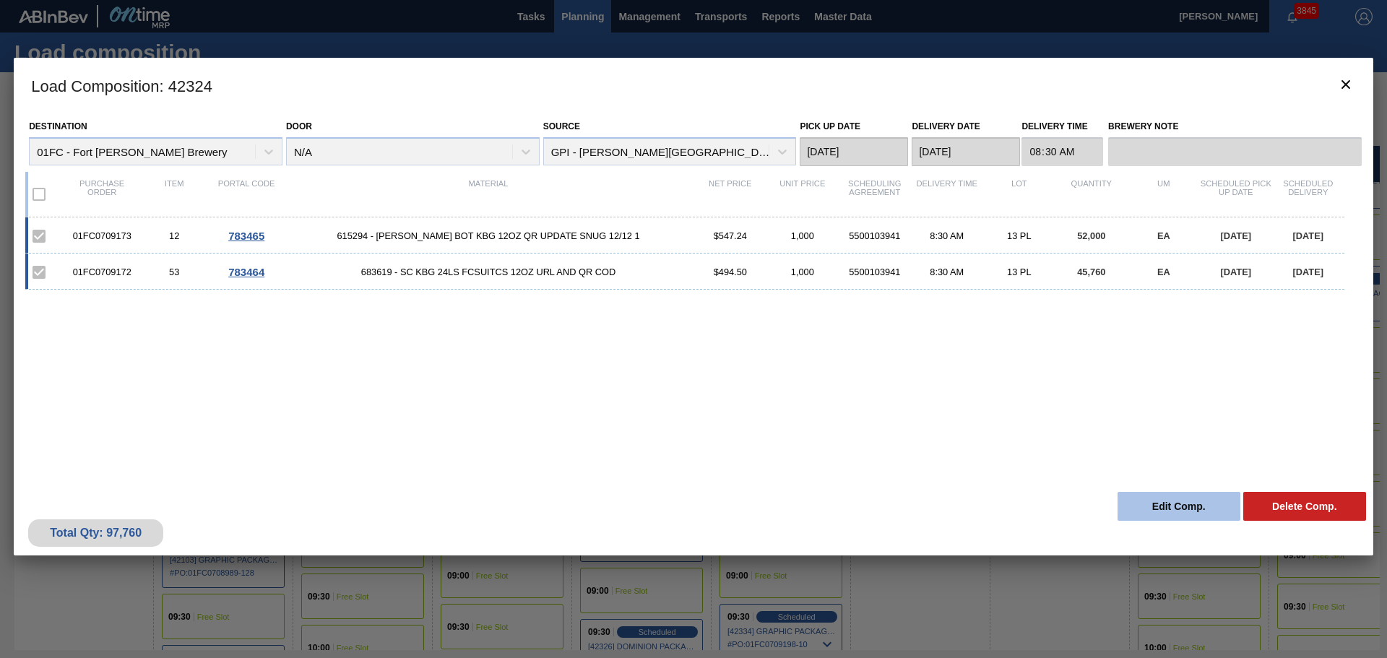 Image resolution: width=1387 pixels, height=658 pixels. I want to click on div: $547.24, so click(730, 235).